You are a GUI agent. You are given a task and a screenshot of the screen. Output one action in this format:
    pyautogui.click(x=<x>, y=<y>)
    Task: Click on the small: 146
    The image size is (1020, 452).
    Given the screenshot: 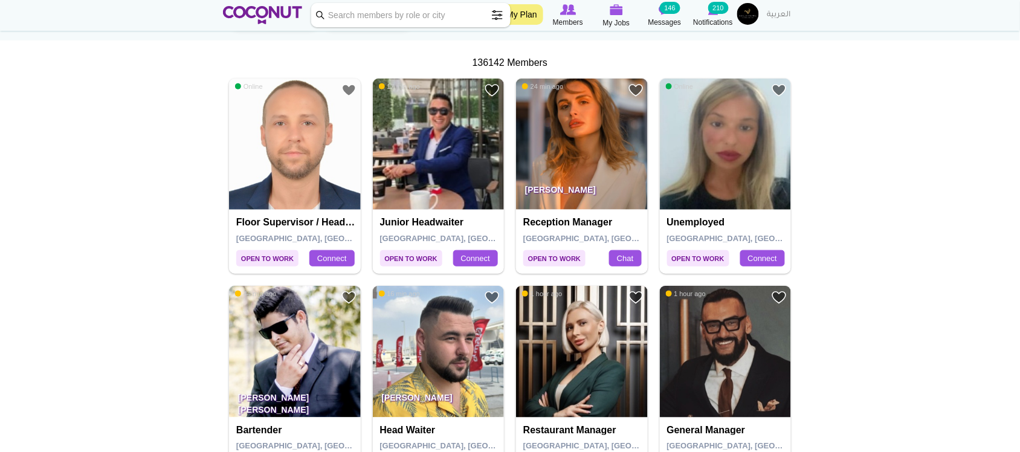 What is the action you would take?
    pyautogui.click(x=670, y=8)
    